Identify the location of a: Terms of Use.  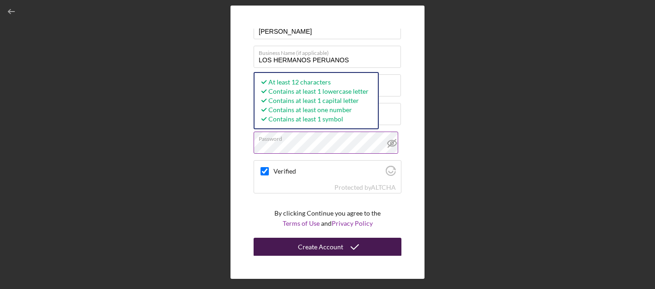
(301, 223).